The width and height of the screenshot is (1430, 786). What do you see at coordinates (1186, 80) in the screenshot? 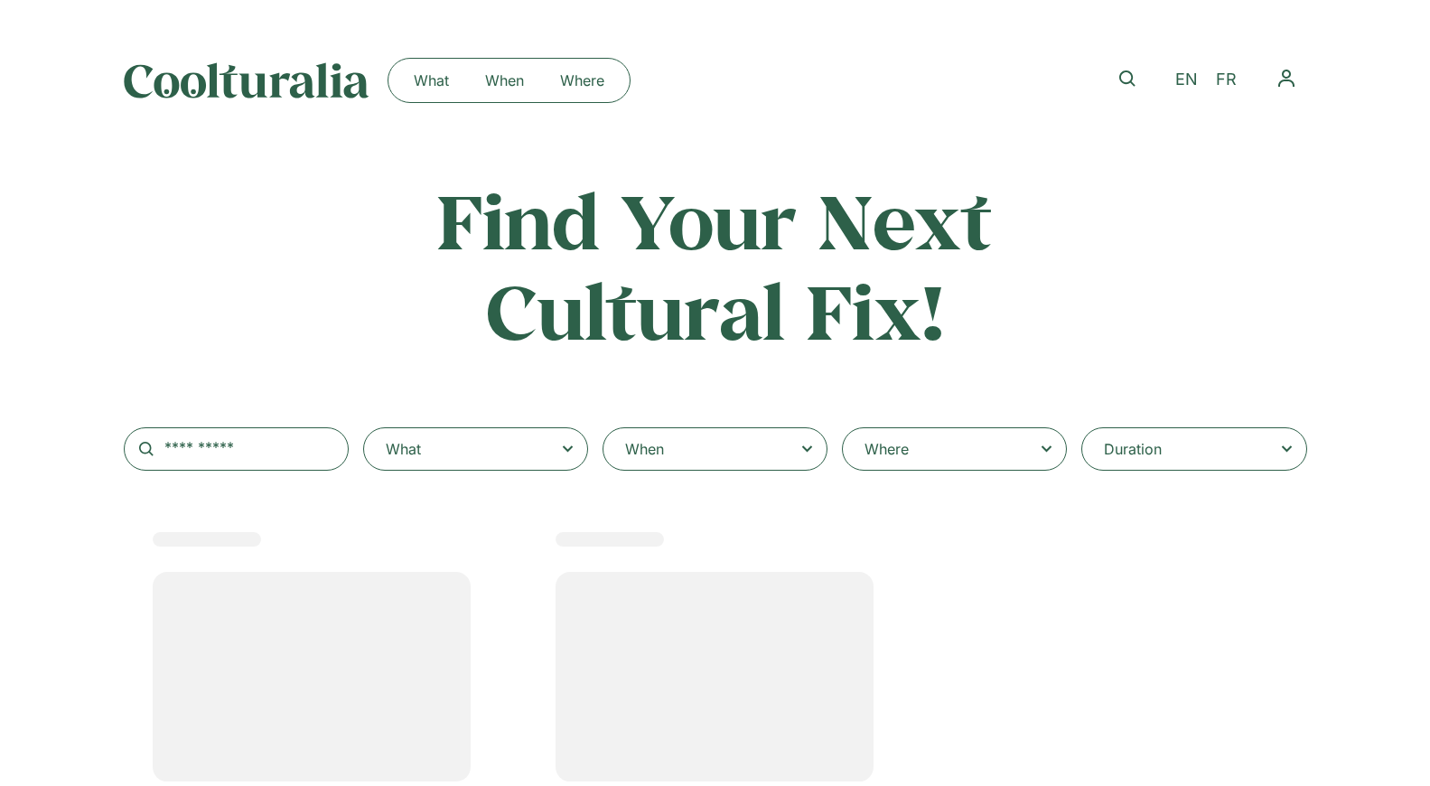
I see `a: EN` at bounding box center [1186, 80].